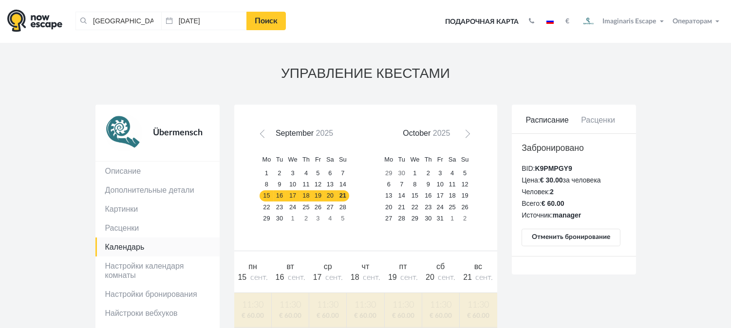 The image size is (731, 328). I want to click on a: 26, so click(465, 207).